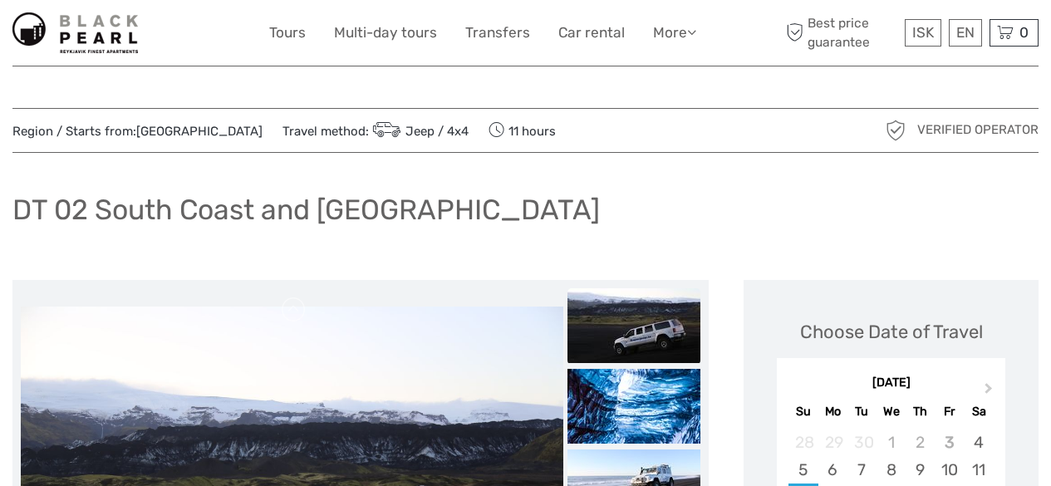  I want to click on div: Not available Thursday, October 2nd, 2025, so click(919, 442).